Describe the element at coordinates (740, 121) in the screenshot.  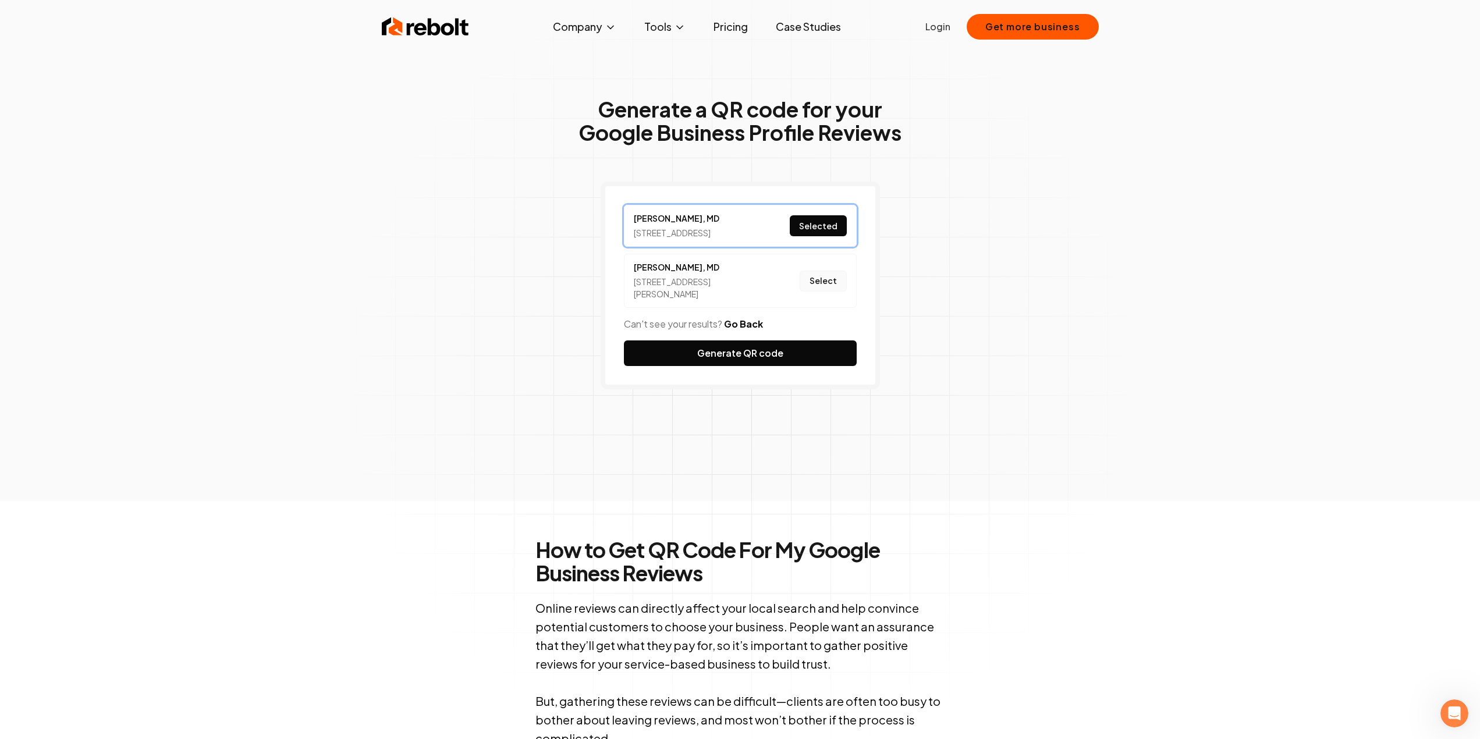
I see `h1: Generate a QR code for your Google Business Profile Reviews` at that location.